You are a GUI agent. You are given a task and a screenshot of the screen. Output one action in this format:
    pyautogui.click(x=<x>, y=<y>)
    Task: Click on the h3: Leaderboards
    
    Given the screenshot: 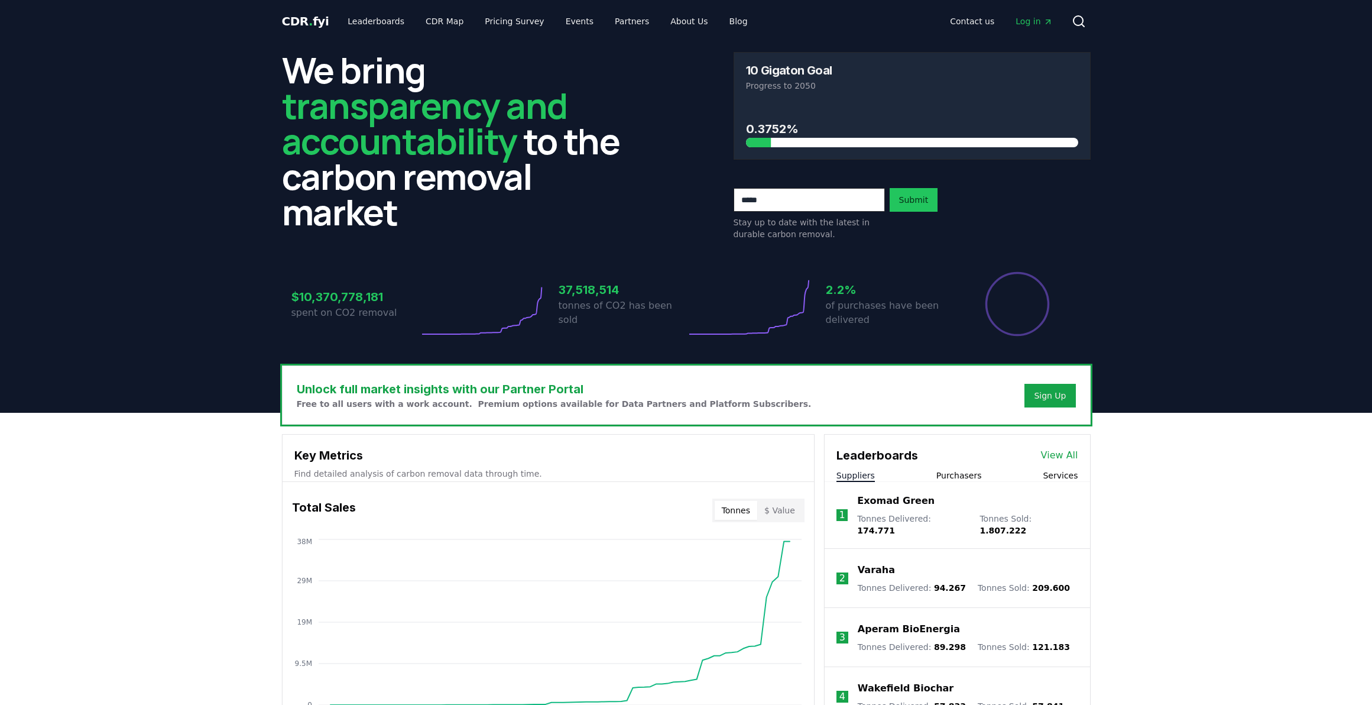 What is the action you would take?
    pyautogui.click(x=877, y=455)
    